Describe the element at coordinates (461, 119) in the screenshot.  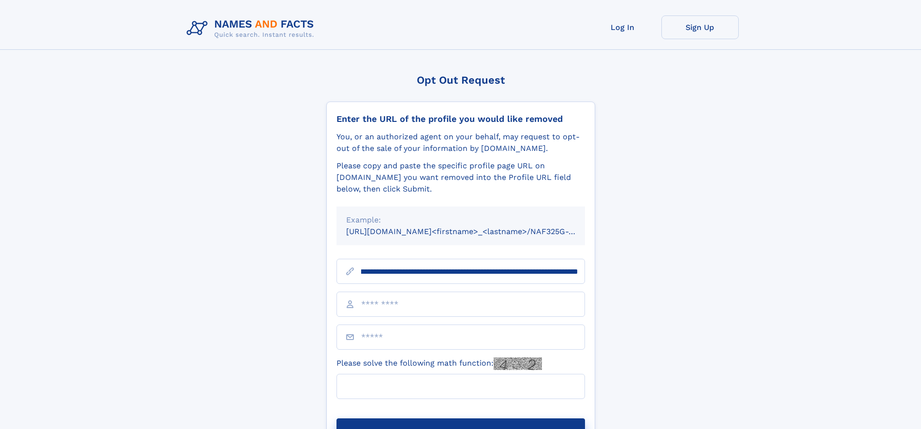
I see `div: Enter the URL of the profile you would like removed` at that location.